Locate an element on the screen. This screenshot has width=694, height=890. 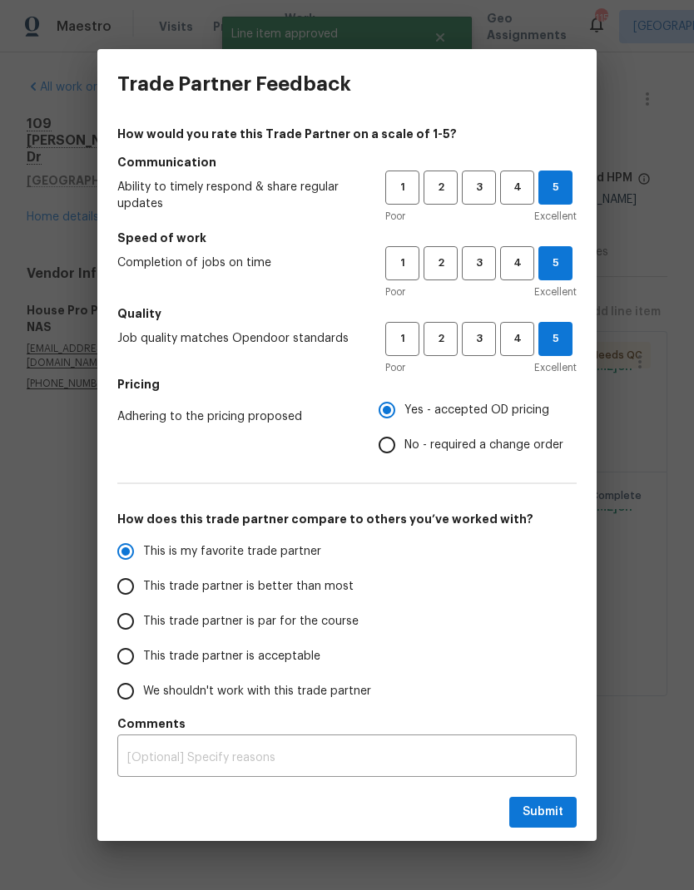
span: This trade partner is acceptable is located at coordinates (231, 657).